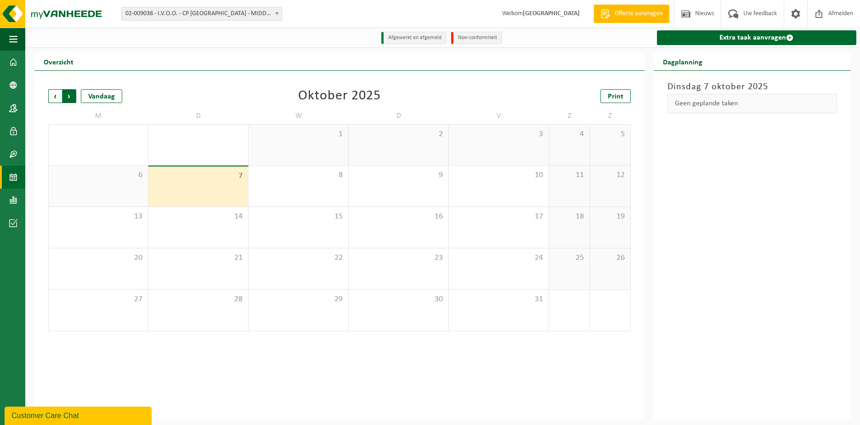 The height and width of the screenshot is (425, 860). I want to click on span: 2, so click(398, 134).